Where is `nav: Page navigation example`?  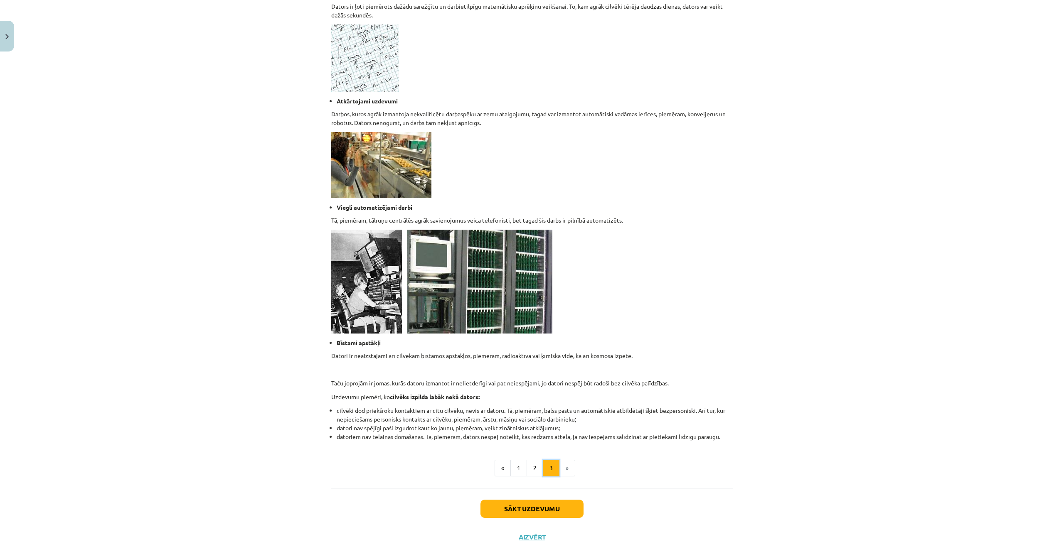
nav: Page navigation example is located at coordinates (532, 469).